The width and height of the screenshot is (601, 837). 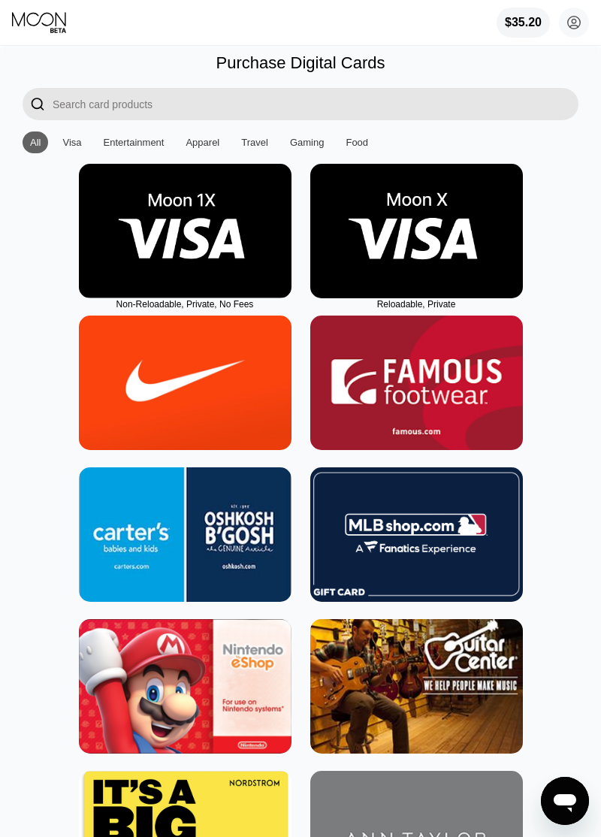 I want to click on input: Search card products, so click(x=315, y=104).